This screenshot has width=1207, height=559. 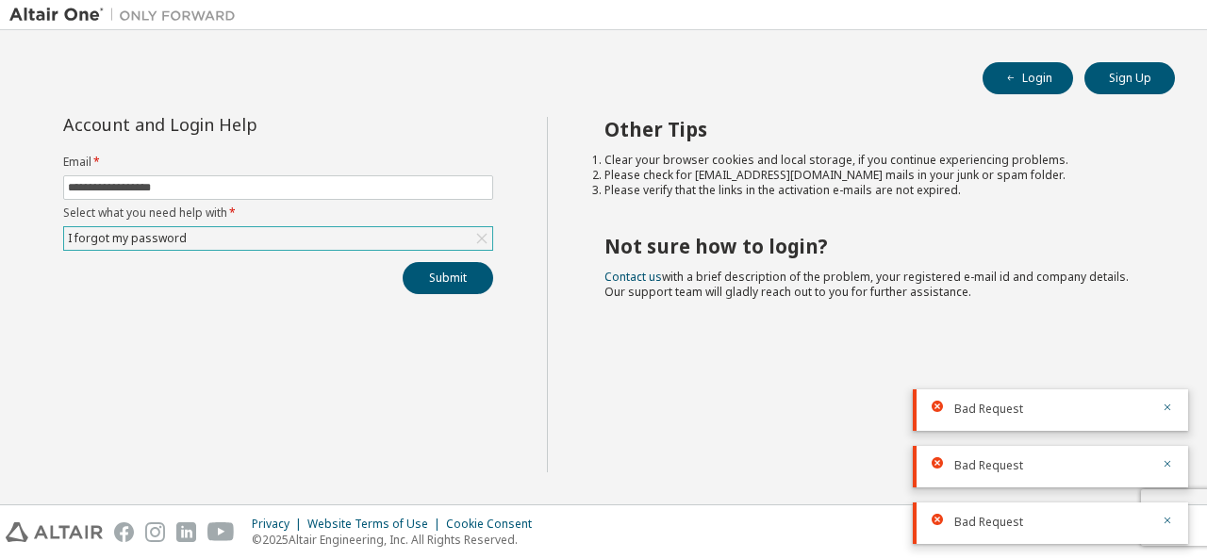 What do you see at coordinates (155, 532) in the screenshot?
I see `img: instagram.svg` at bounding box center [155, 532].